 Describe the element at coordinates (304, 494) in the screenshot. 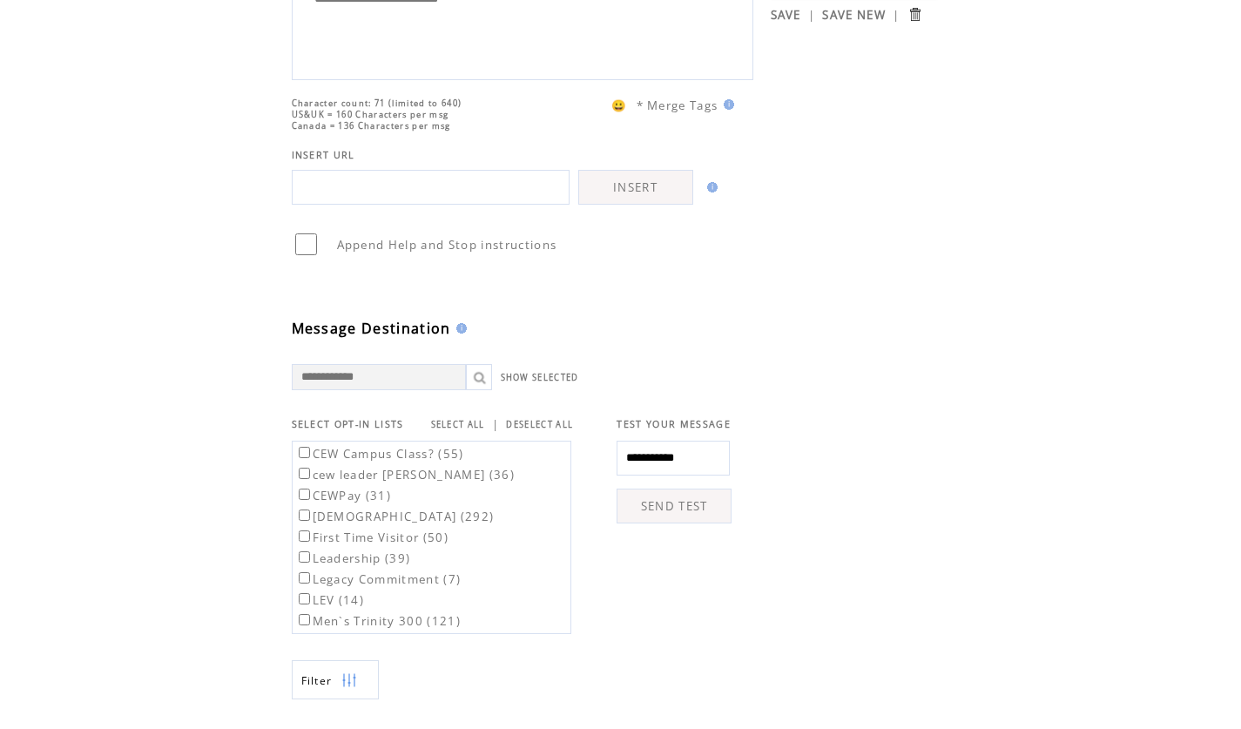

I see `input: CEWPay (31)` at that location.